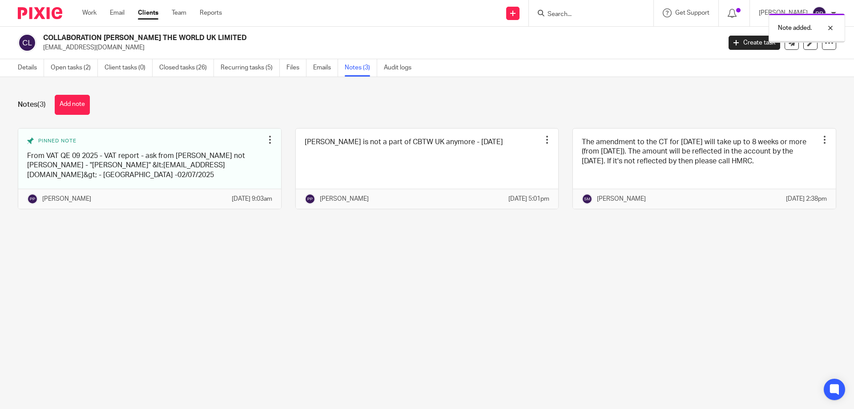  What do you see at coordinates (89, 13) in the screenshot?
I see `a: Work` at bounding box center [89, 13].